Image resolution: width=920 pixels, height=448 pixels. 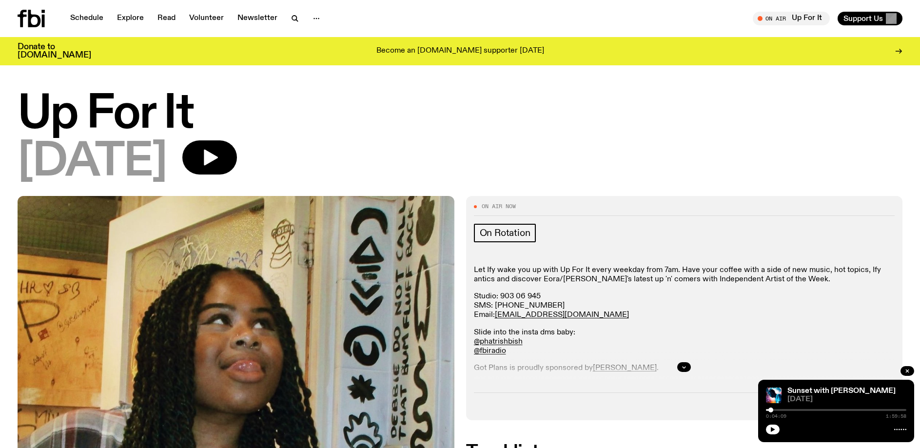 What do you see at coordinates (499, 206) in the screenshot?
I see `span: On Air Now` at bounding box center [499, 206].